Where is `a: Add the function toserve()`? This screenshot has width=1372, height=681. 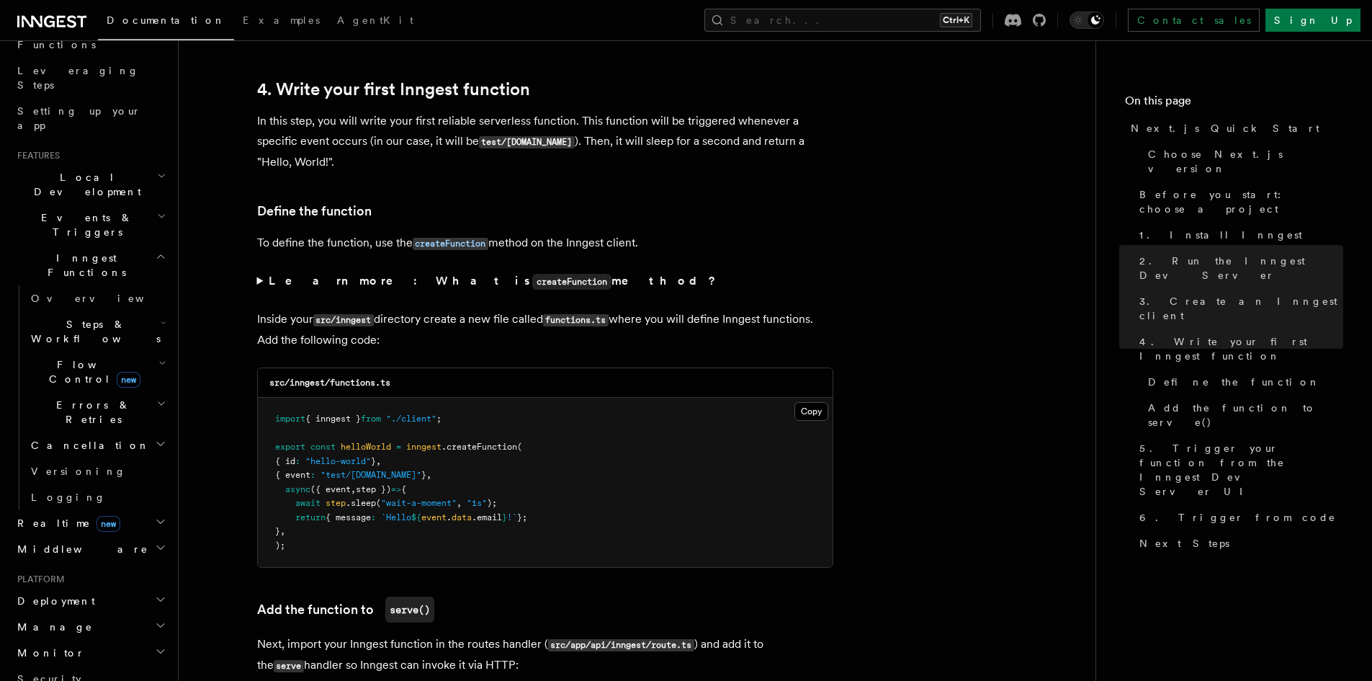
a: Add the function toserve() is located at coordinates (346, 609).